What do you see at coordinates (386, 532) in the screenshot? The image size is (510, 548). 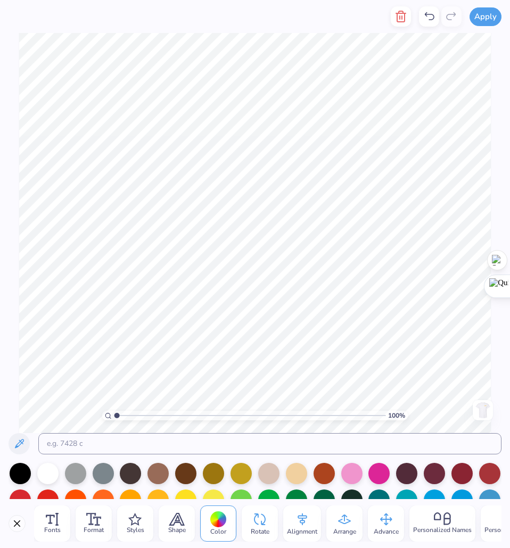 I see `span: Advance` at bounding box center [386, 532].